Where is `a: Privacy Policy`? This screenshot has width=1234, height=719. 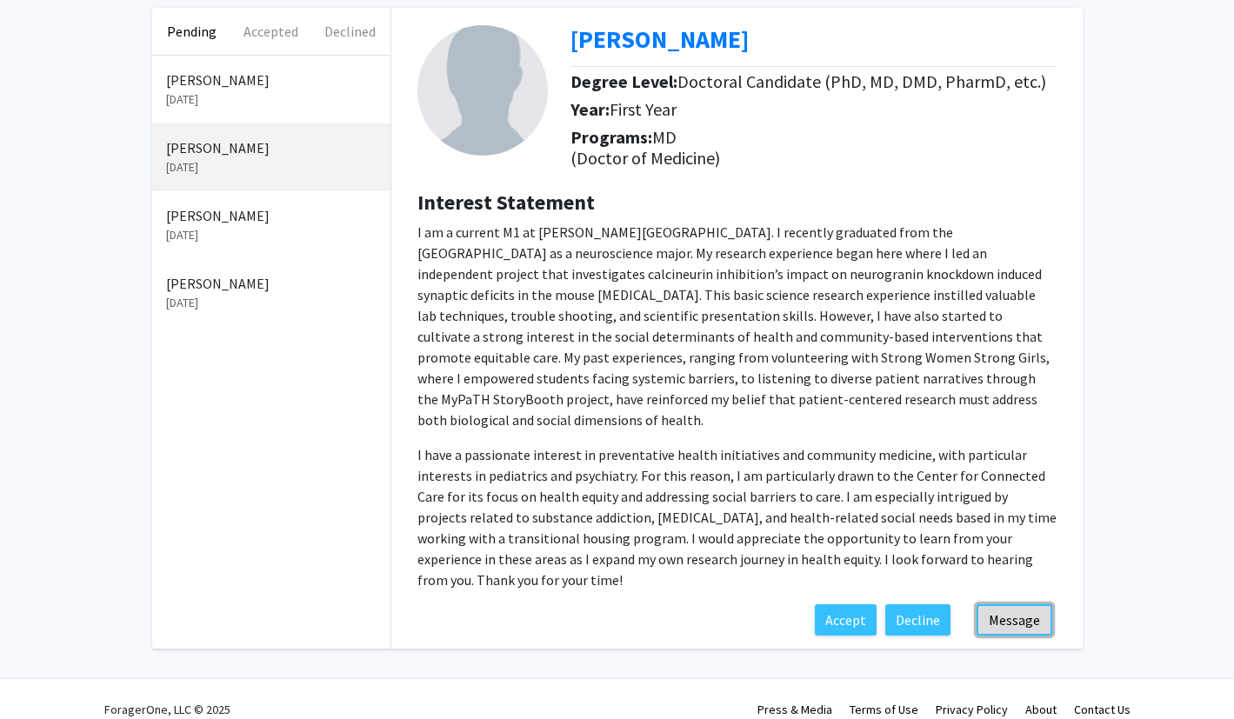
a: Privacy Policy is located at coordinates (972, 710).